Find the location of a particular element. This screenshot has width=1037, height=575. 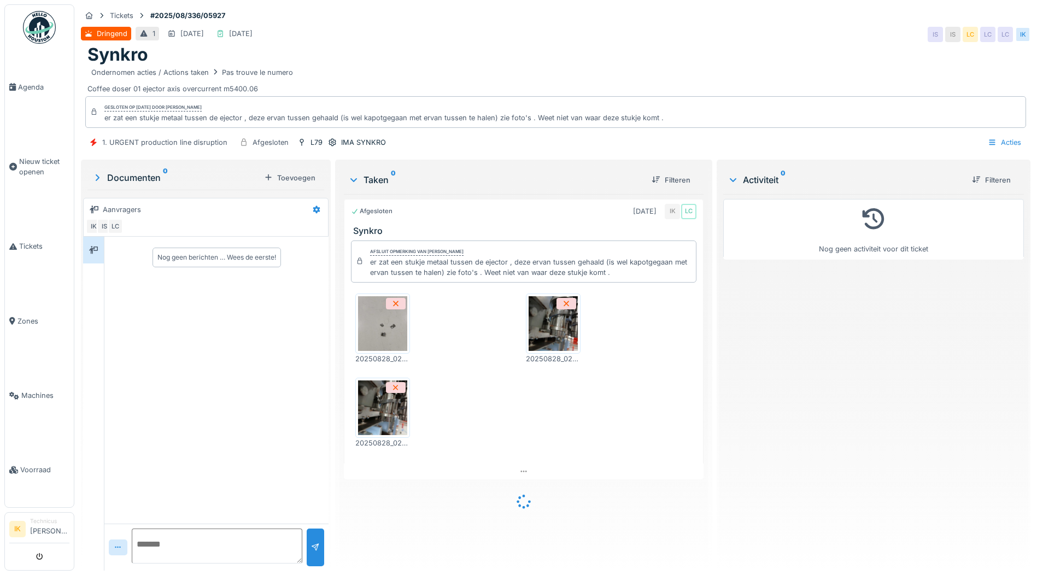

div: Tickets is located at coordinates (121, 15).